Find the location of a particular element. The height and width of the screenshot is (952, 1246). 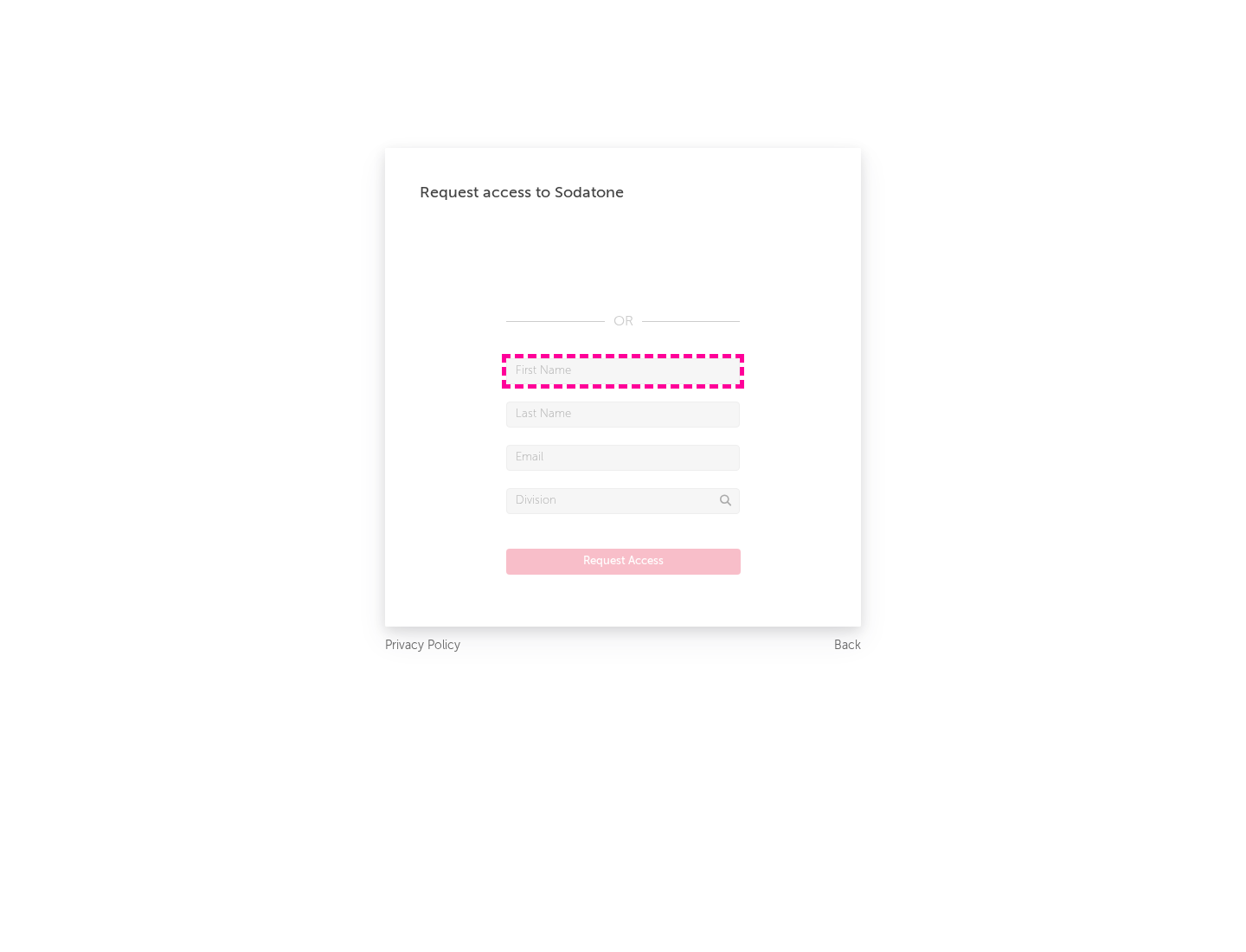

button: Request Access is located at coordinates (623, 562).